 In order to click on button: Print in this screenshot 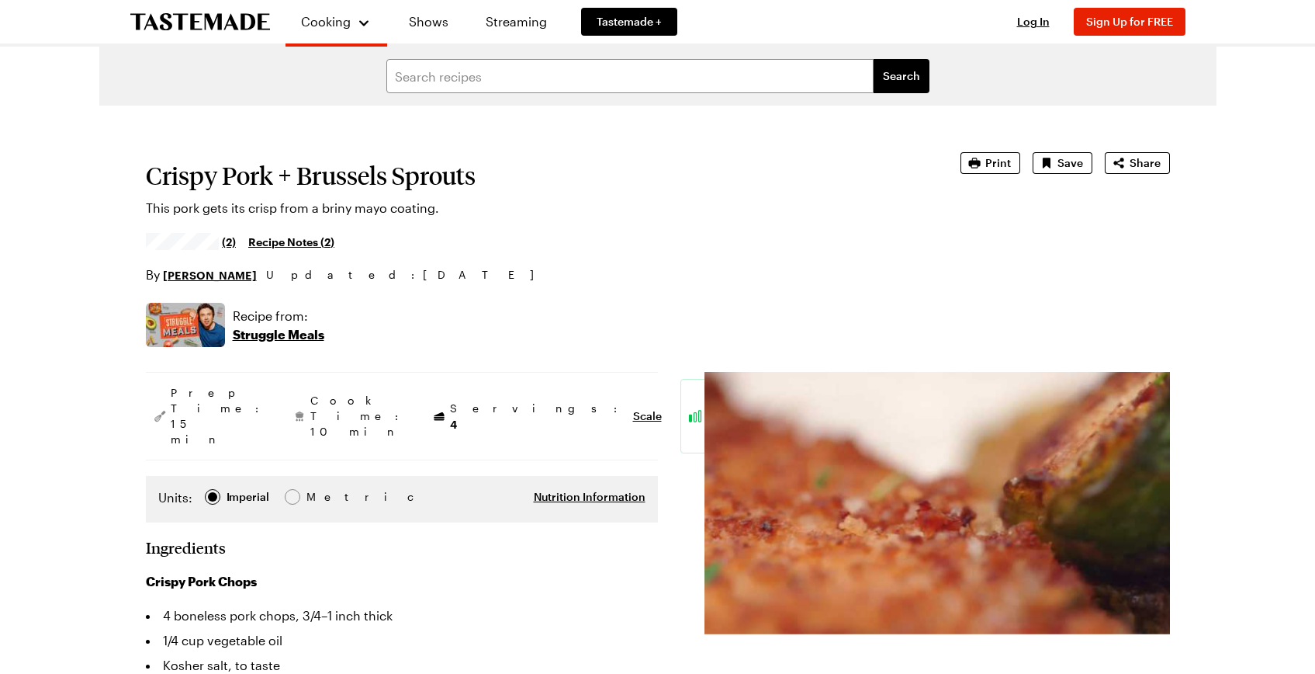, I will do `click(990, 163)`.